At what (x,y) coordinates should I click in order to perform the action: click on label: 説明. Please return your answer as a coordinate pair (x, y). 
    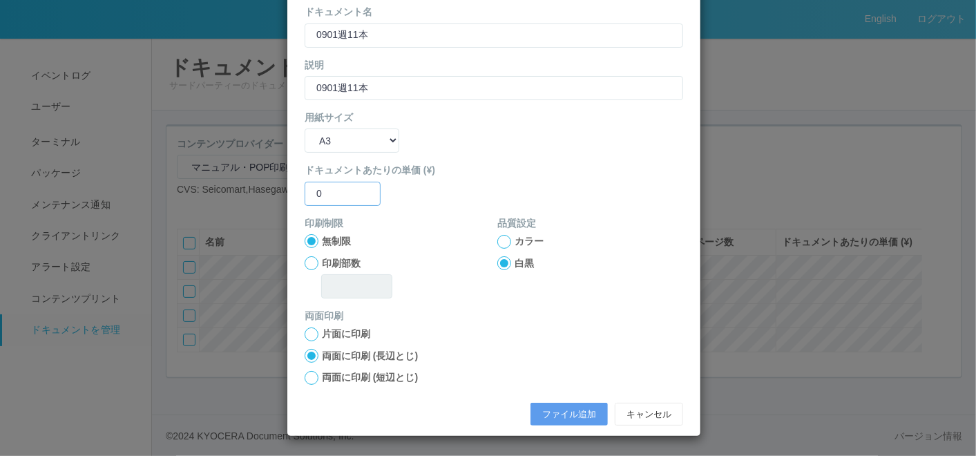
    Looking at the image, I should click on (314, 65).